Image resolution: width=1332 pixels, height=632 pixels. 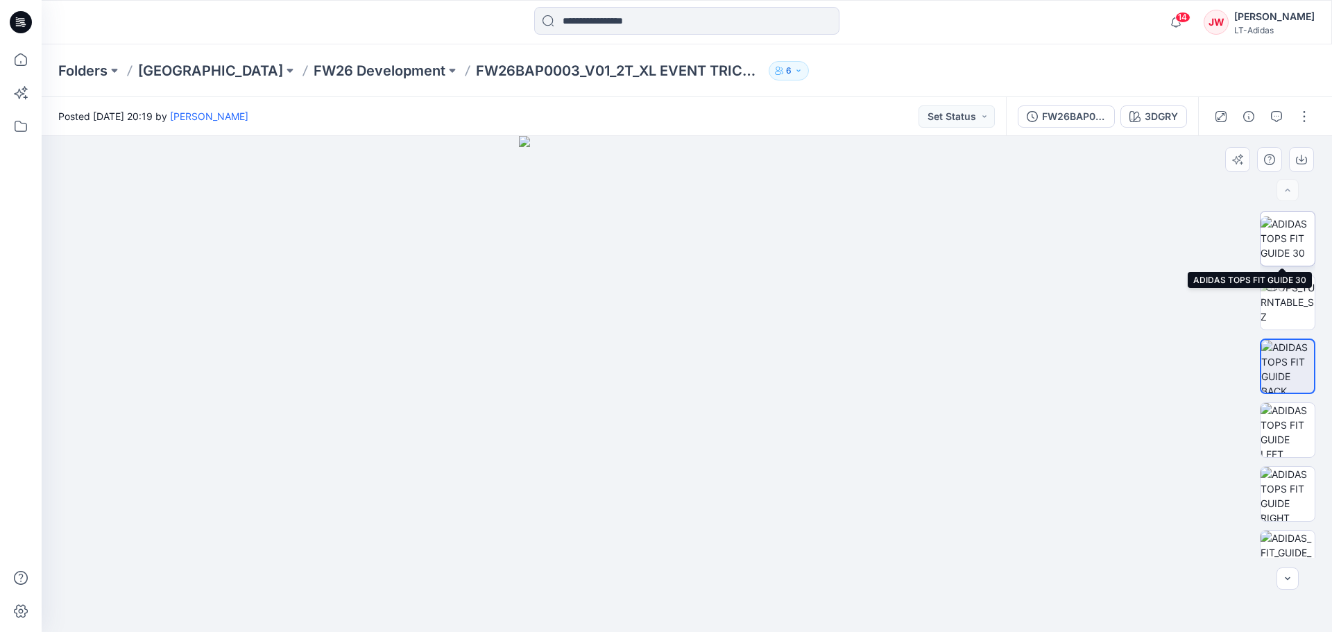 I want to click on img: ADIDAS_FIT_GUIDE_TOPS_FLASH, so click(x=1287, y=558).